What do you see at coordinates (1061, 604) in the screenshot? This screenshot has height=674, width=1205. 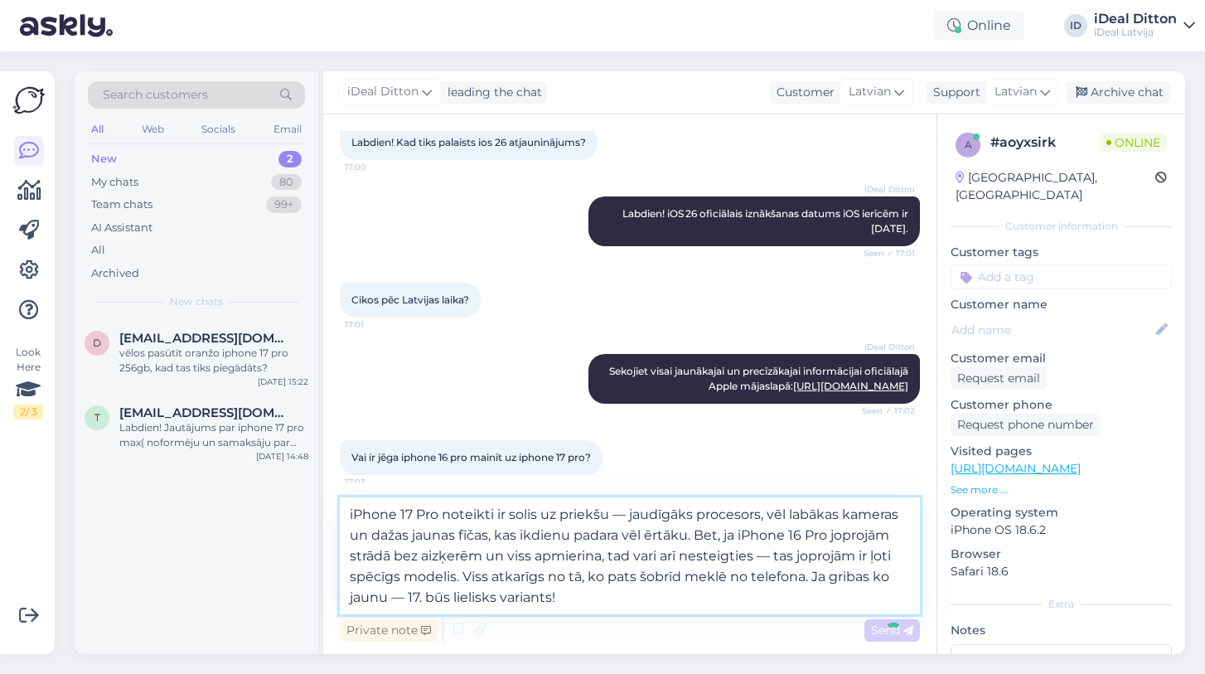 I see `div: Extra` at bounding box center [1061, 604].